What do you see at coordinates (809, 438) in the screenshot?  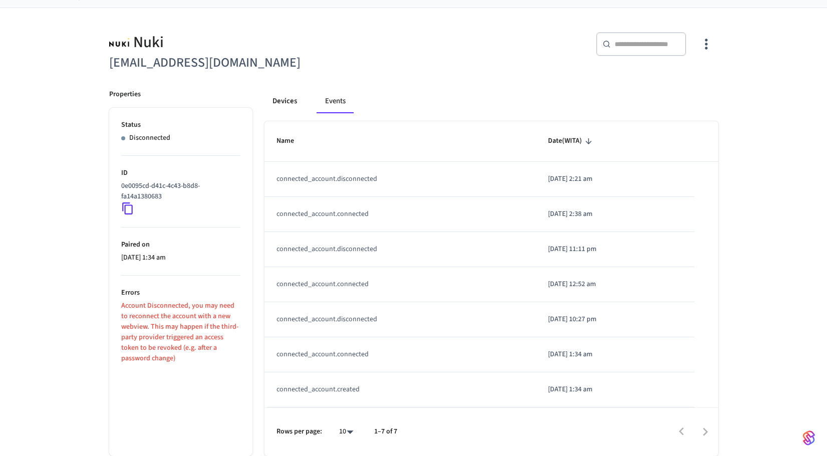 I see `img: SeamLogoGradient.69752ec5.svg` at bounding box center [809, 438].